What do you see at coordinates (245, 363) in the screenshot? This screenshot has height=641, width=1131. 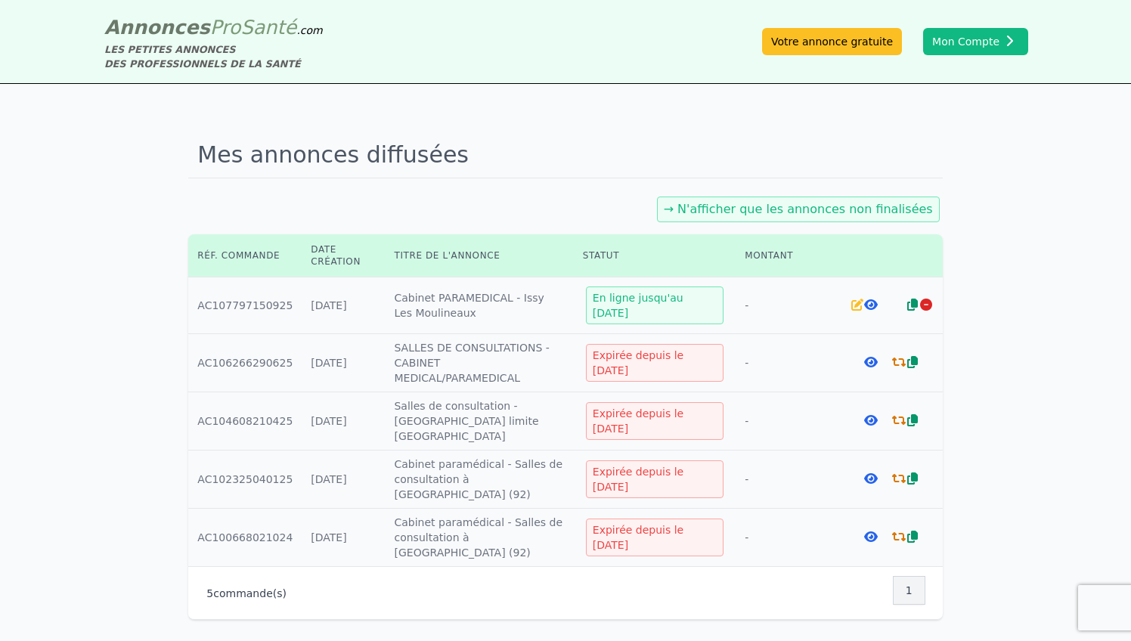 I see `td: AC106266290625` at bounding box center [245, 363].